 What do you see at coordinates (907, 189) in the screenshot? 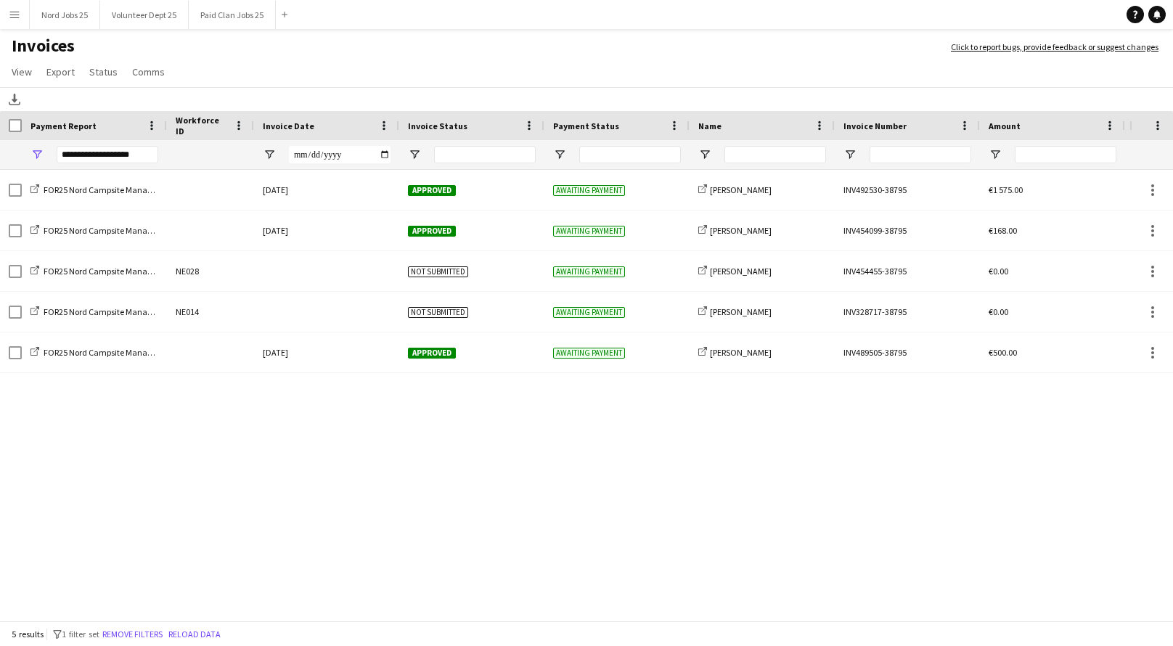
I see `div: INV492530-38795` at bounding box center [907, 189].